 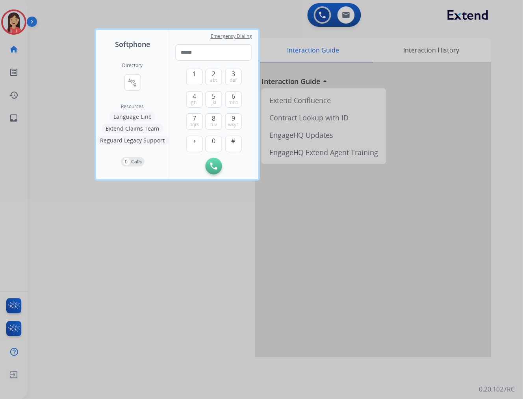 What do you see at coordinates (233, 125) in the screenshot?
I see `span: wxyz` at bounding box center [233, 125].